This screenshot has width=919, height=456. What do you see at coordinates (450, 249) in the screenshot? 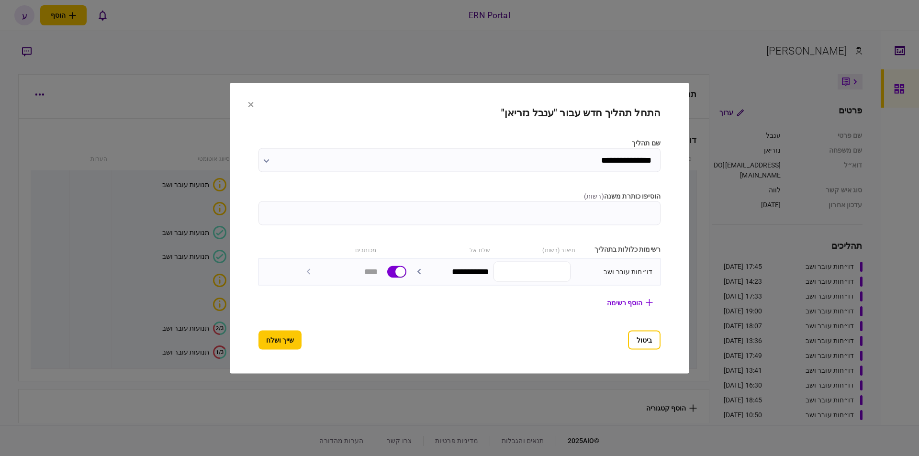
I see `div: שלח אל` at bounding box center [450, 249].